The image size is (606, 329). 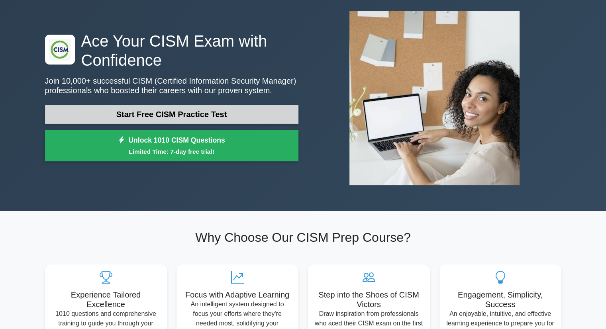 What do you see at coordinates (172, 114) in the screenshot?
I see `a: Start Free CISM Practice Test` at bounding box center [172, 114].